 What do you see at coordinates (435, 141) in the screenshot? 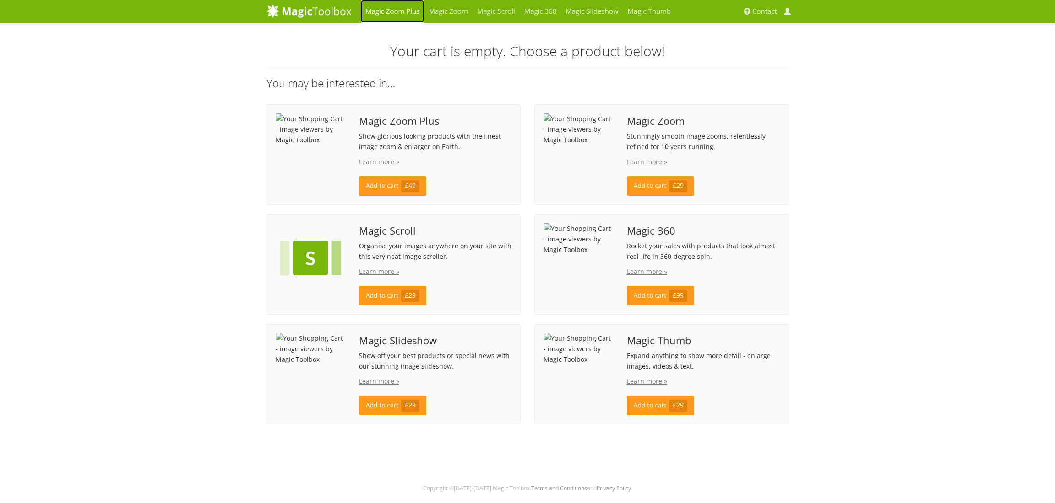
I see `p: Show glorious looking products with the finest image zoom & enlarger on Earth.` at bounding box center [435, 141].